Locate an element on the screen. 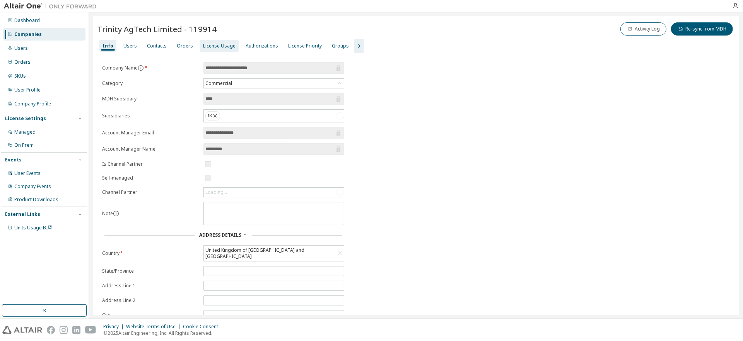 Image resolution: width=743 pixels, height=341 pixels. img: instagram.svg is located at coordinates (63, 330).